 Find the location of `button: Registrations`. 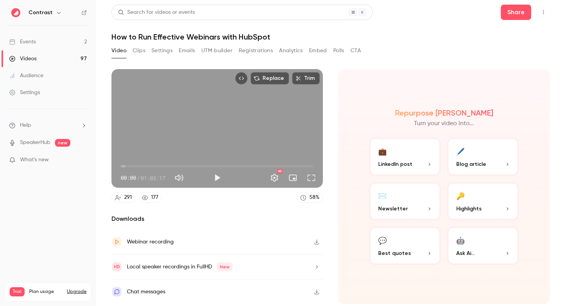

button: Registrations is located at coordinates (256, 51).